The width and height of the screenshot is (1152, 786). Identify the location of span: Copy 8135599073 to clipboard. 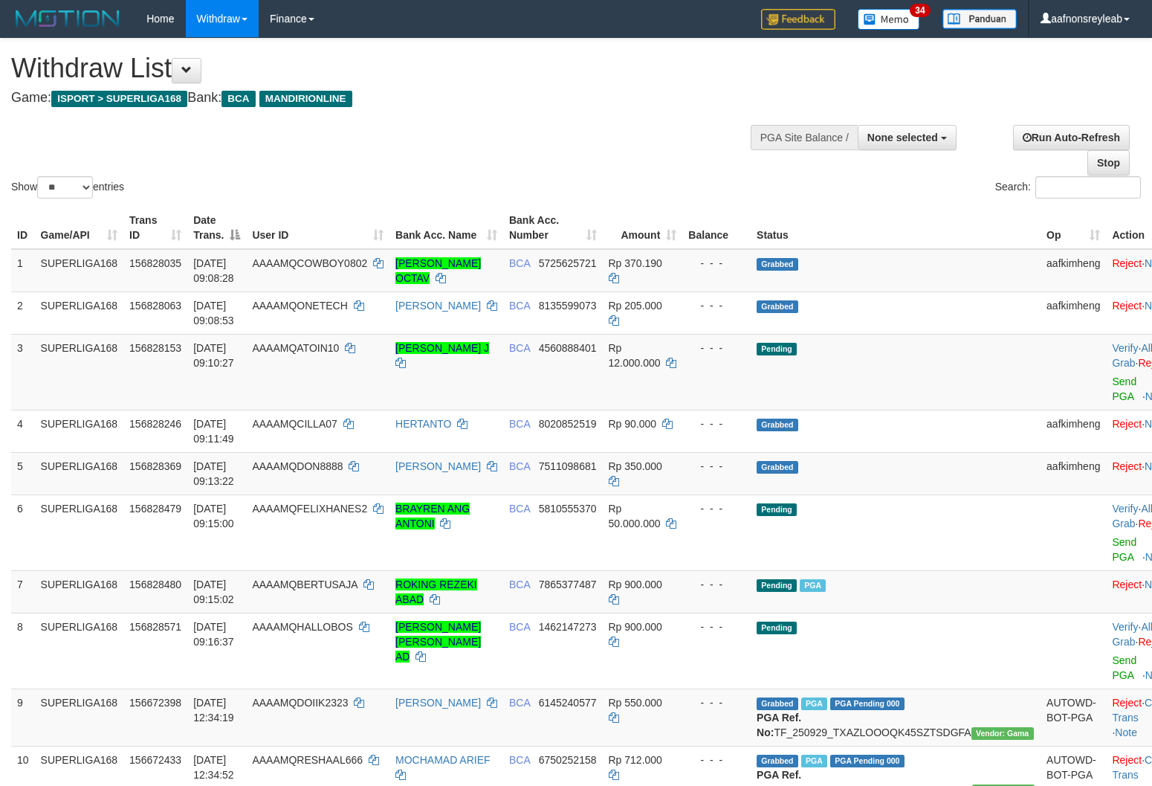
(568, 306).